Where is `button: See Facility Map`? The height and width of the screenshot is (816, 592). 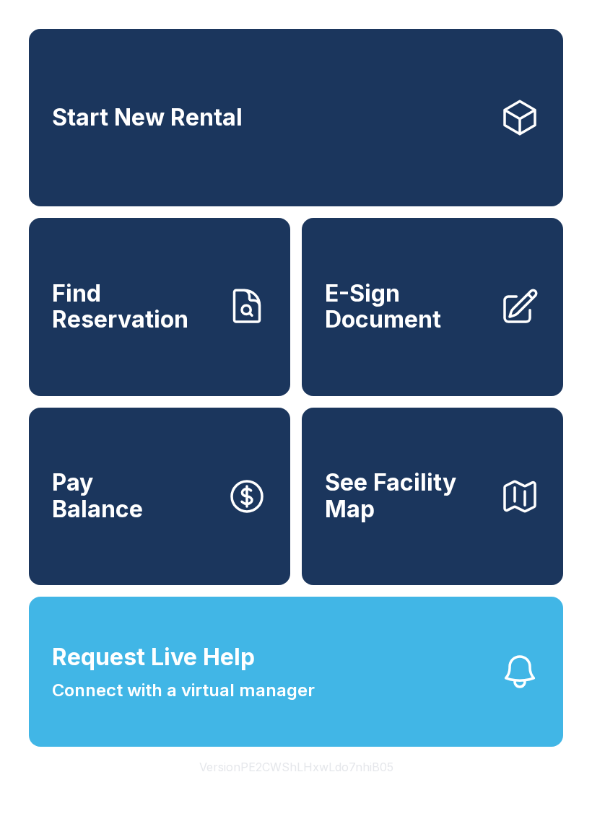
button: See Facility Map is located at coordinates (432, 496).